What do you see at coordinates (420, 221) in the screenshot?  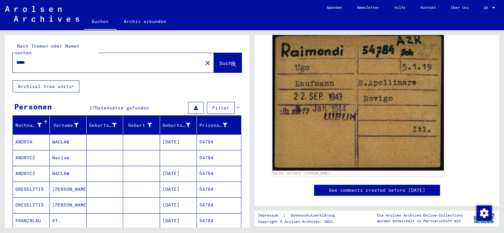 I see `p: wurden entwickelt in Partnerschaft mit` at bounding box center [420, 221].